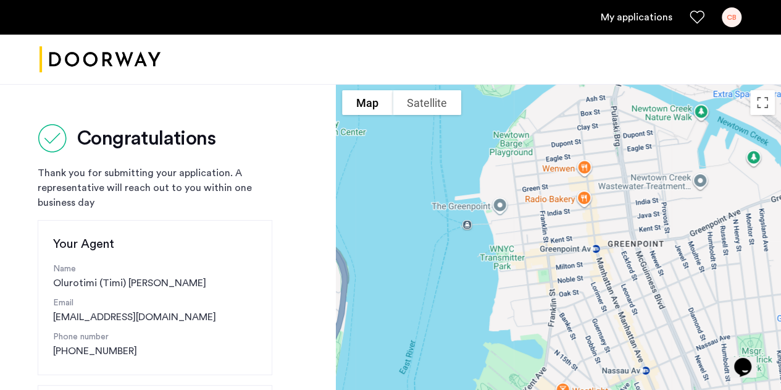 The image size is (781, 390). Describe the element at coordinates (155, 188) in the screenshot. I see `div: Thank you for submitting your application. A representative will reach out to you within one busi...` at that location.